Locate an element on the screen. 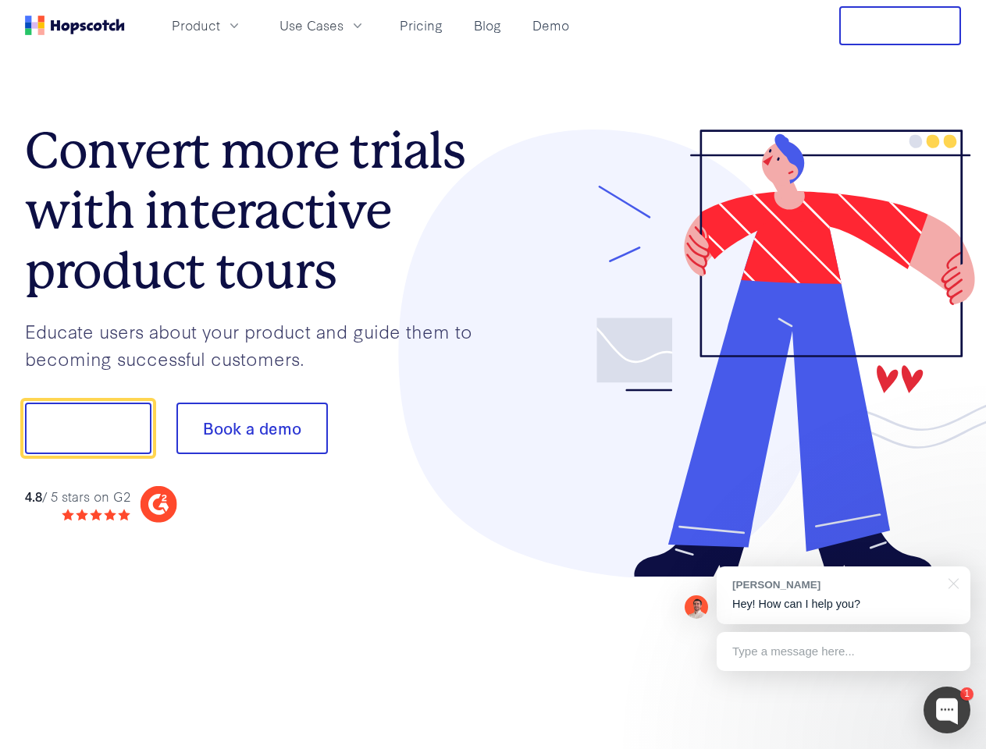  div: Type a message here... is located at coordinates (843, 652).